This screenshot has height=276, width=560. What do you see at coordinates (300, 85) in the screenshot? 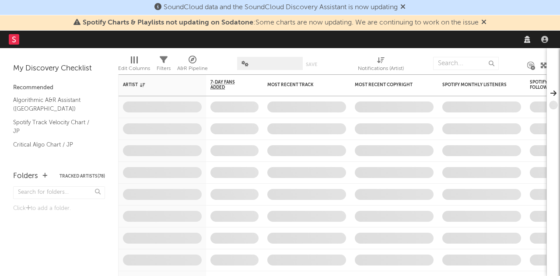
I see `div: Most Recent Track` at bounding box center [300, 85].